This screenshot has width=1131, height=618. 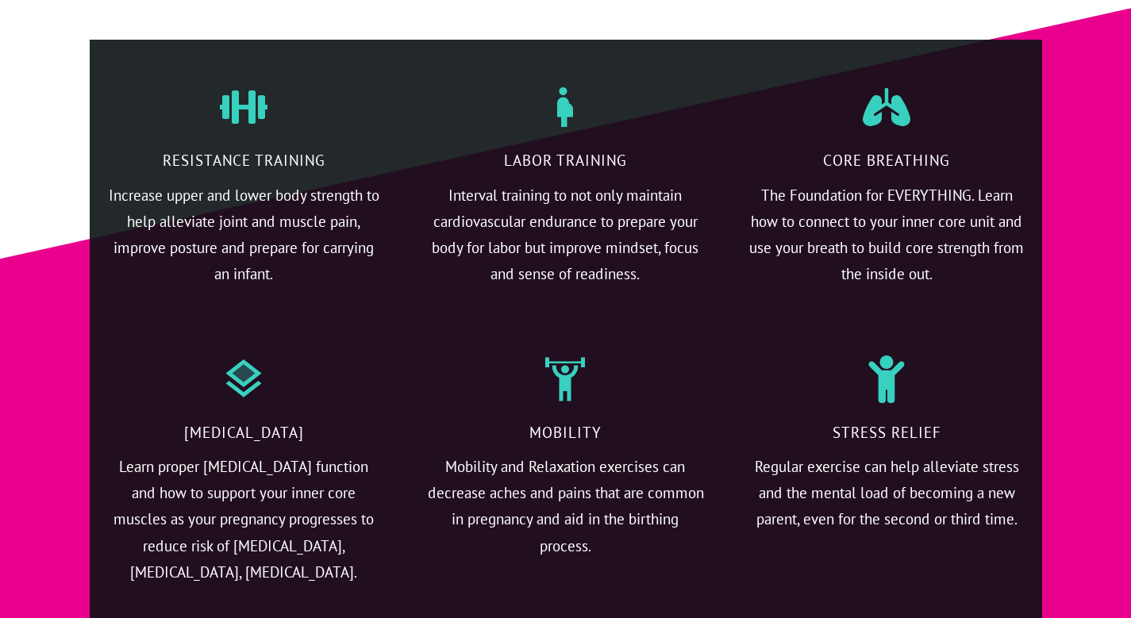 I want to click on p: Interval training to not only maintain cardiovascular endurance to prepare your body for labor bu..., so click(x=566, y=245).